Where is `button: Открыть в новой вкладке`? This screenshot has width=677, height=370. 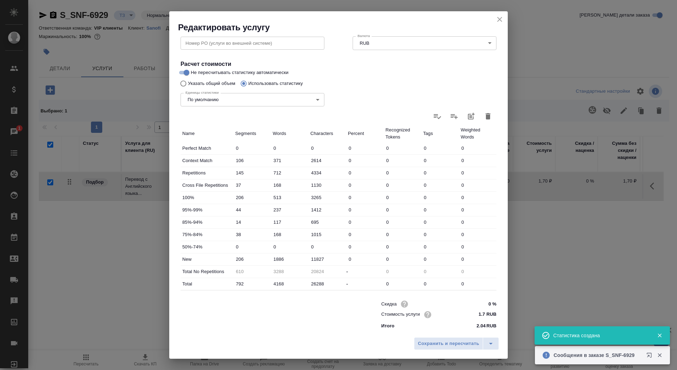
button: Открыть в новой вкладке is located at coordinates (651, 357).